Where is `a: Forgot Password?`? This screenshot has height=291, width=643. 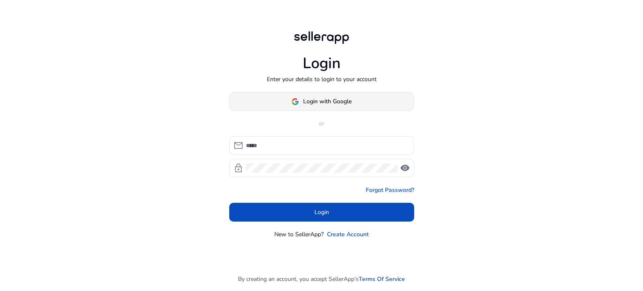
a: Forgot Password? is located at coordinates (390, 190).